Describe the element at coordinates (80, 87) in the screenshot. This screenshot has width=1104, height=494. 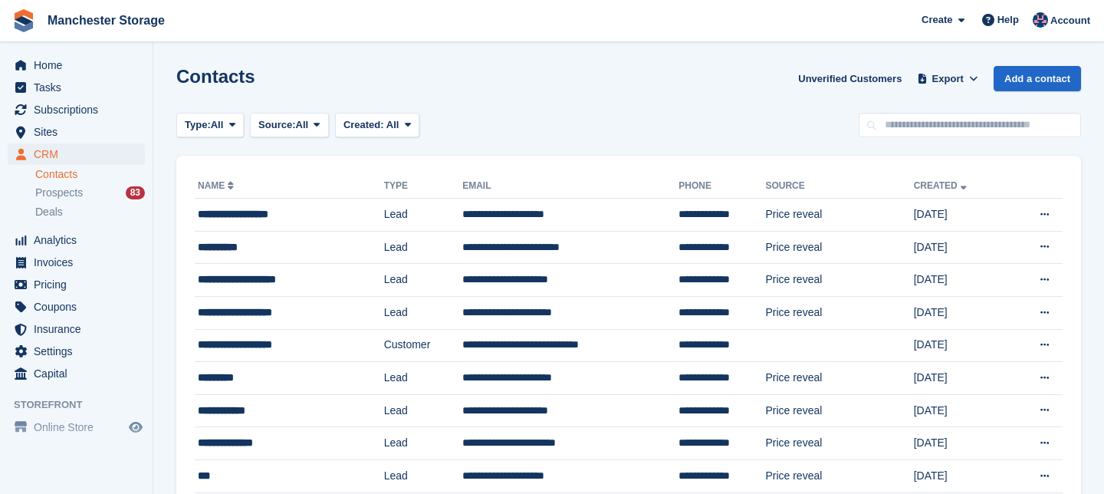
I see `span: Tasks` at that location.